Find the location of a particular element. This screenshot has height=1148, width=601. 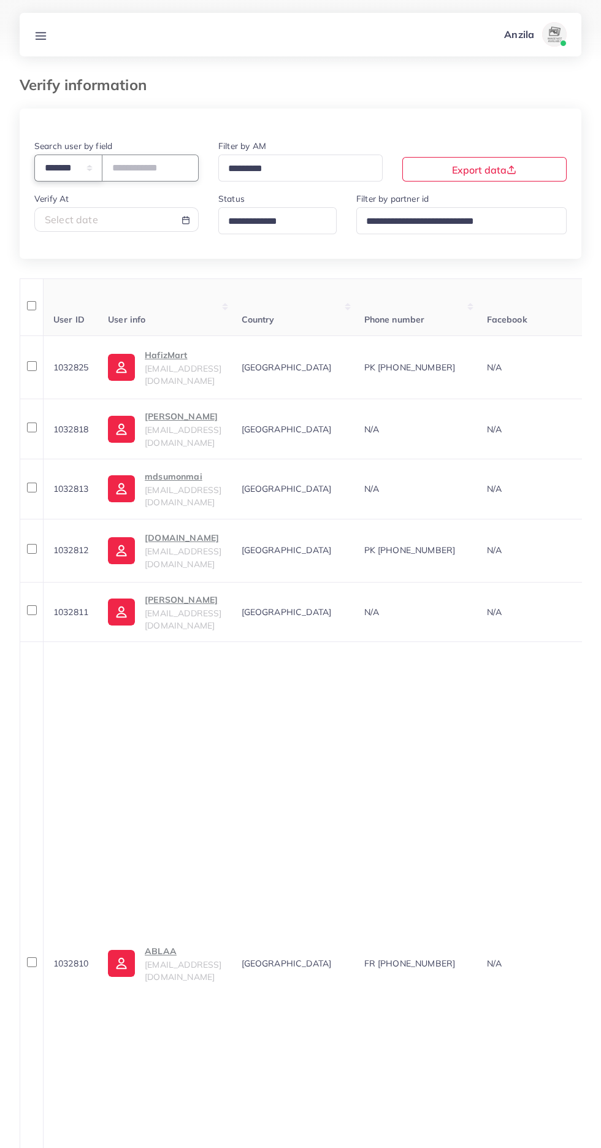

p: ABLAA is located at coordinates (183, 951).